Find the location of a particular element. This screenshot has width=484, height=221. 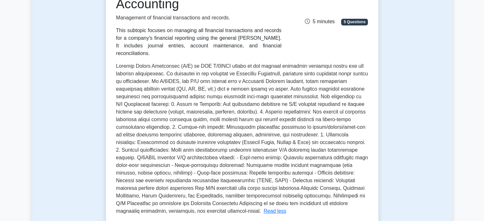

span: 5 minutes is located at coordinates (319, 21).